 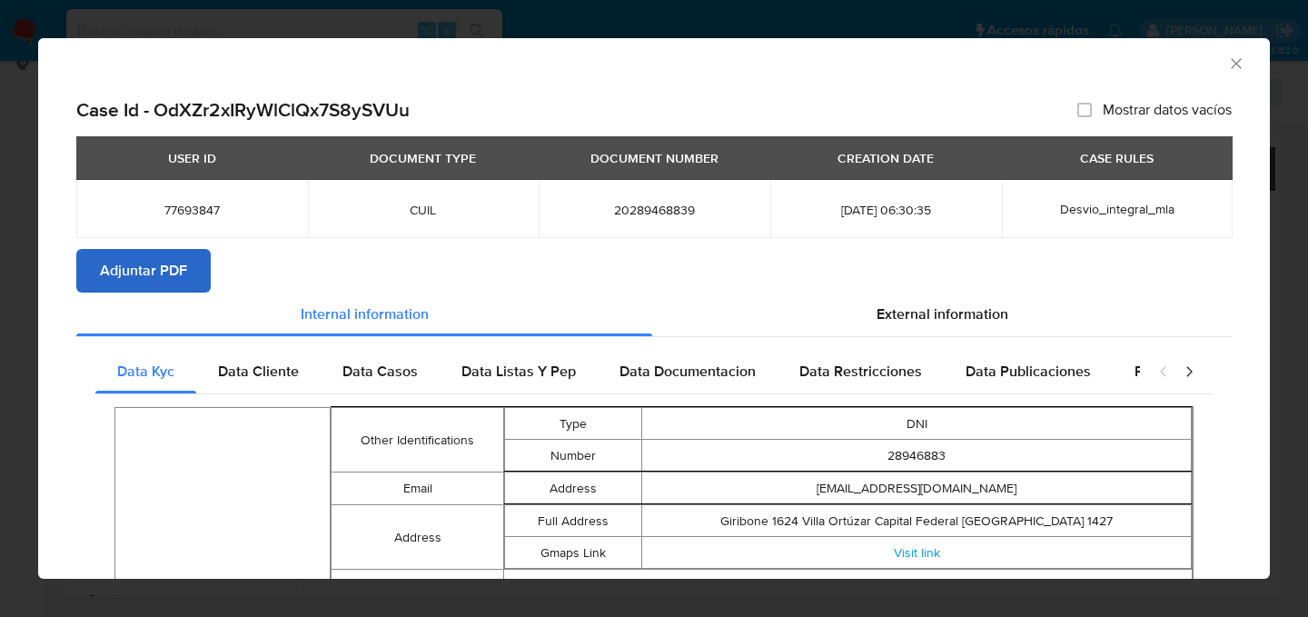 I want to click on button: Cerrar ventana, so click(x=1235, y=63).